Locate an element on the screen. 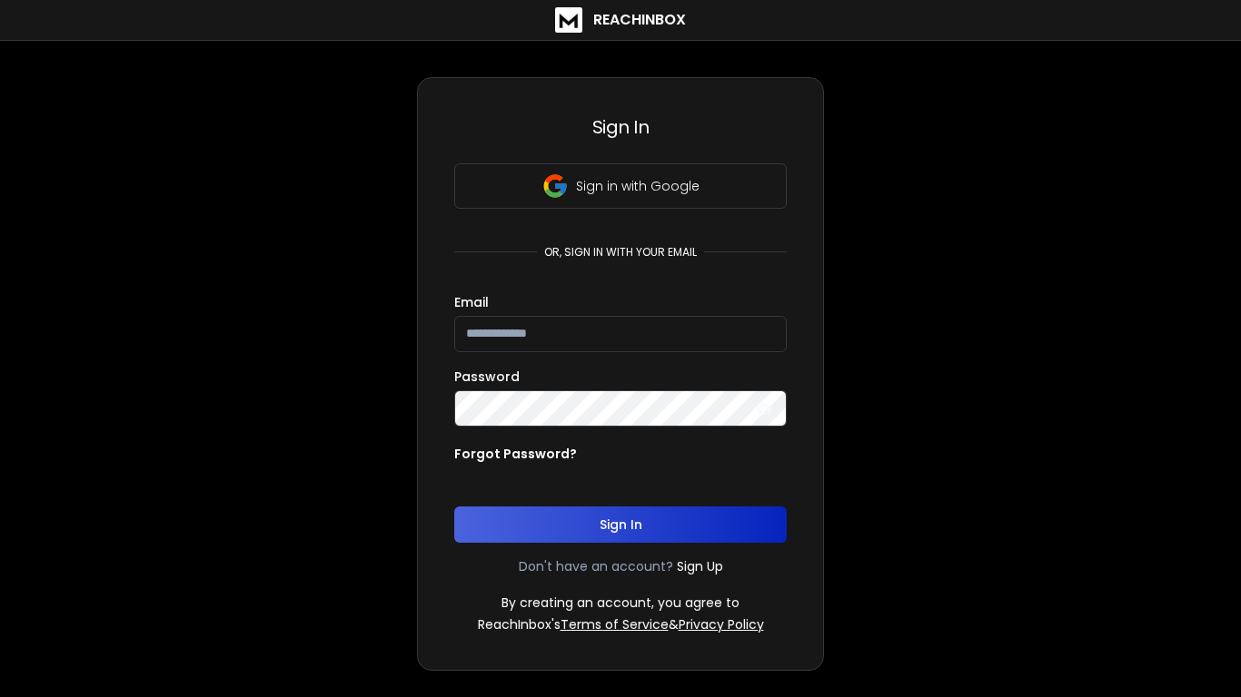 This screenshot has width=1241, height=697. p: ReachInbox's & is located at coordinates (620, 625).